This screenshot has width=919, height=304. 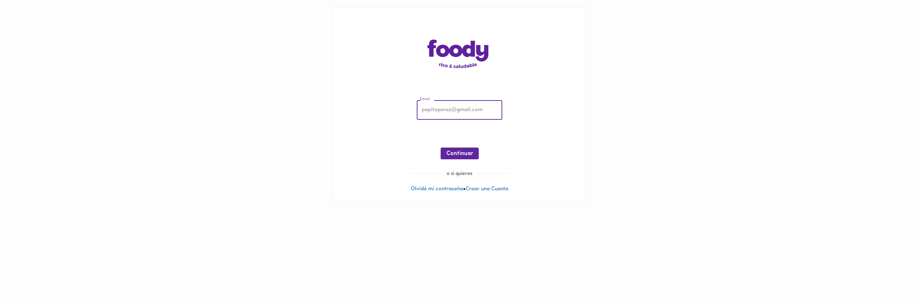 What do you see at coordinates (459, 54) in the screenshot?
I see `img: logo-main-page.png` at bounding box center [459, 54].